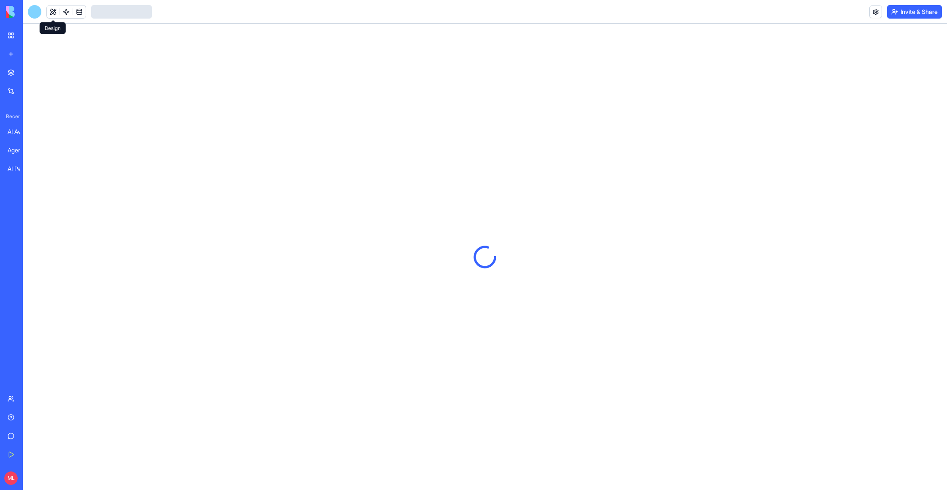  Describe the element at coordinates (19, 150) in the screenshot. I see `div: Agent Studio` at that location.